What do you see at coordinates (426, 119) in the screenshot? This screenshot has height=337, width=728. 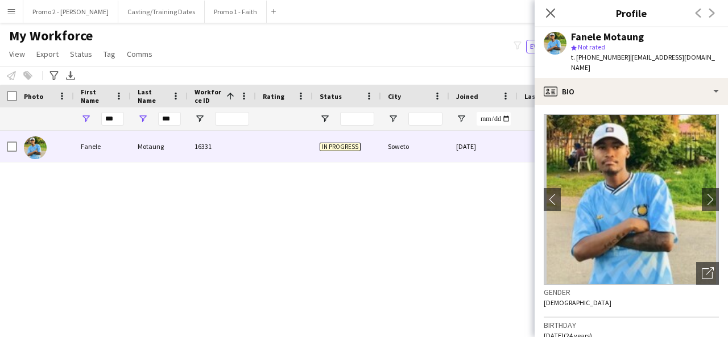 I see `input: City Filter Input` at bounding box center [426, 119].